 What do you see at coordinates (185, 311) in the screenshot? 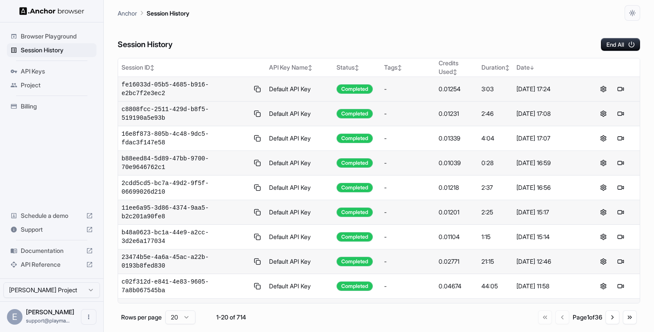
I see `span: a635f301-9443-415f-b87d-b79ffbc9a3af` at bounding box center [185, 311].